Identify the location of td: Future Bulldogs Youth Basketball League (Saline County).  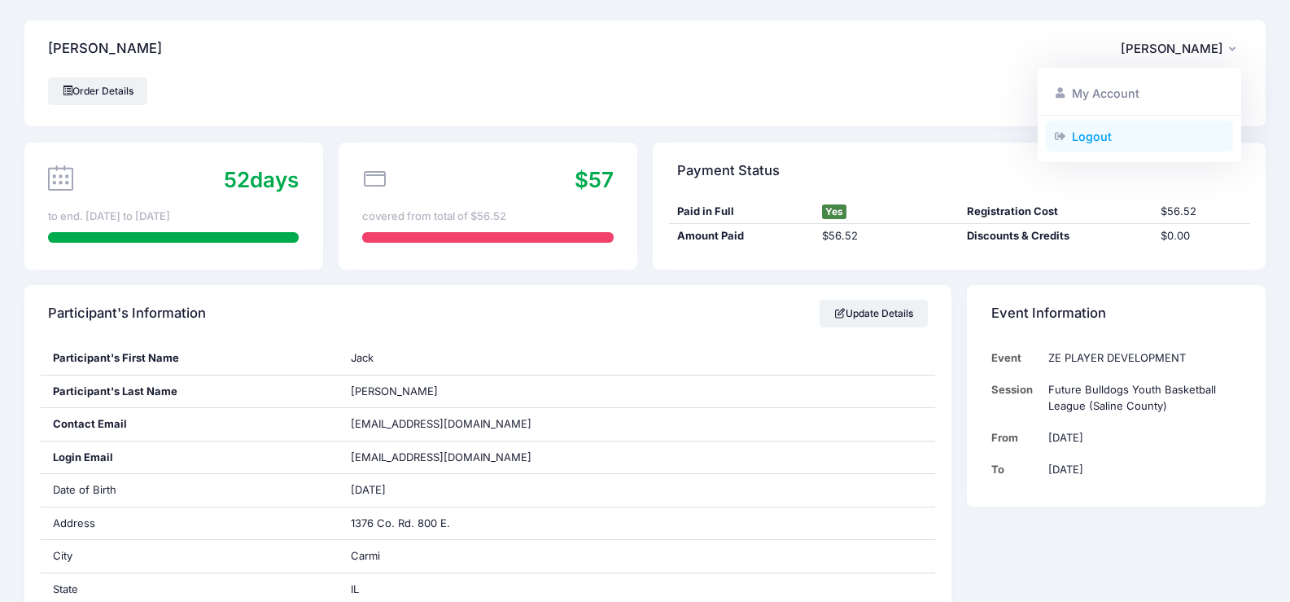
(1140, 397).